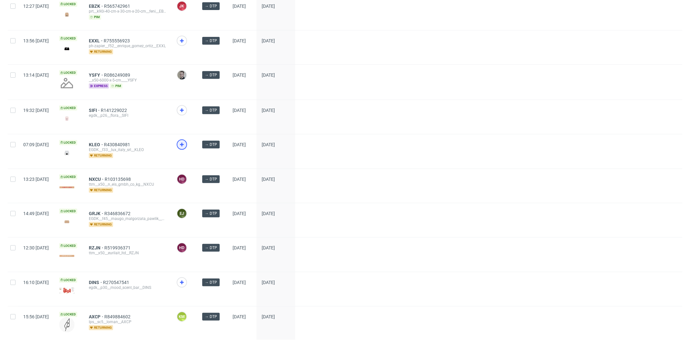 This screenshot has height=340, width=690. I want to click on div: ttm__x50__n_eis_gmbh_co_kg__NXCU, so click(128, 184).